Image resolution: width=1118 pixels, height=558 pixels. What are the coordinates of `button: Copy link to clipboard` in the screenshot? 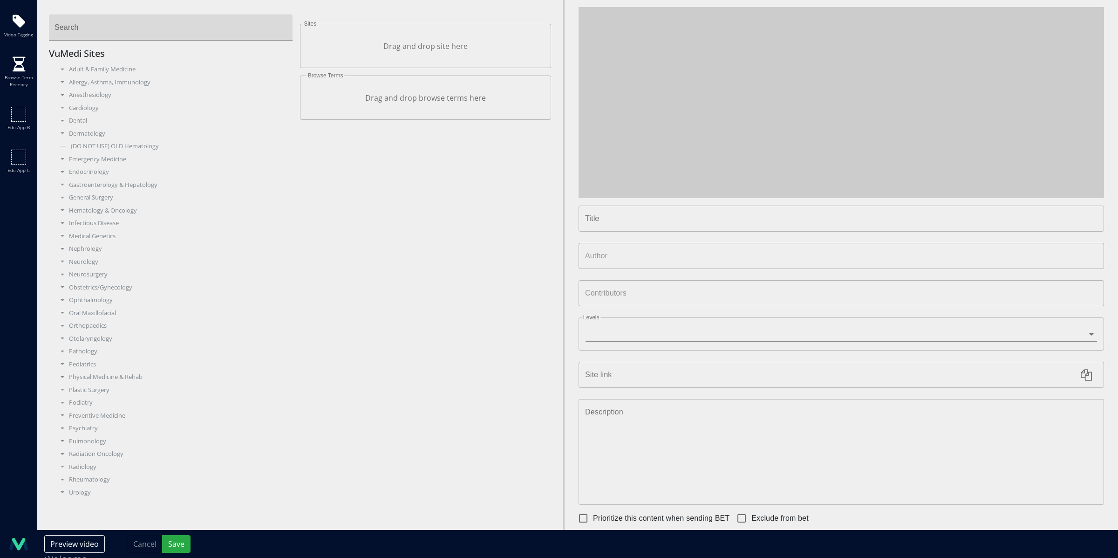 It's located at (1087, 375).